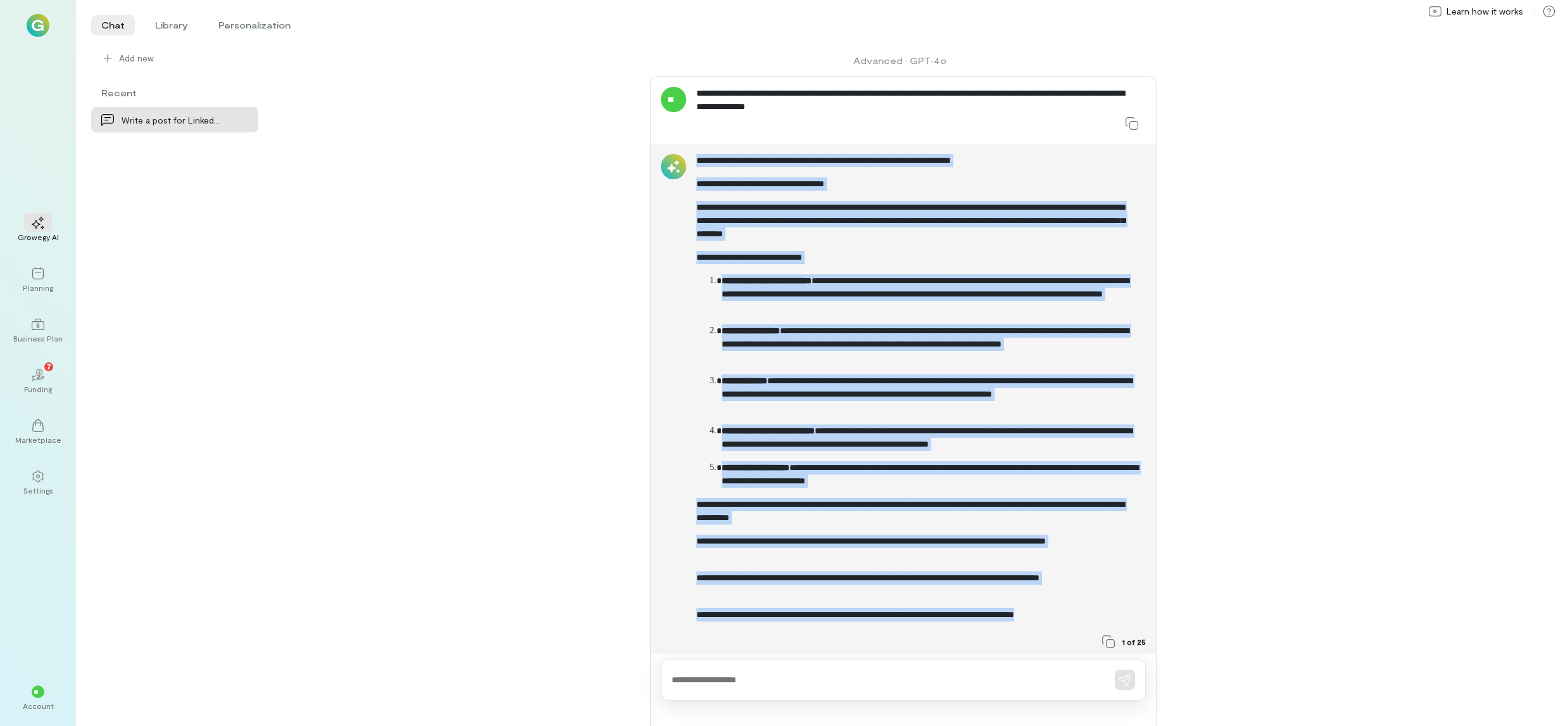 This screenshot has width=1563, height=726. I want to click on div: Growegy AI, so click(38, 237).